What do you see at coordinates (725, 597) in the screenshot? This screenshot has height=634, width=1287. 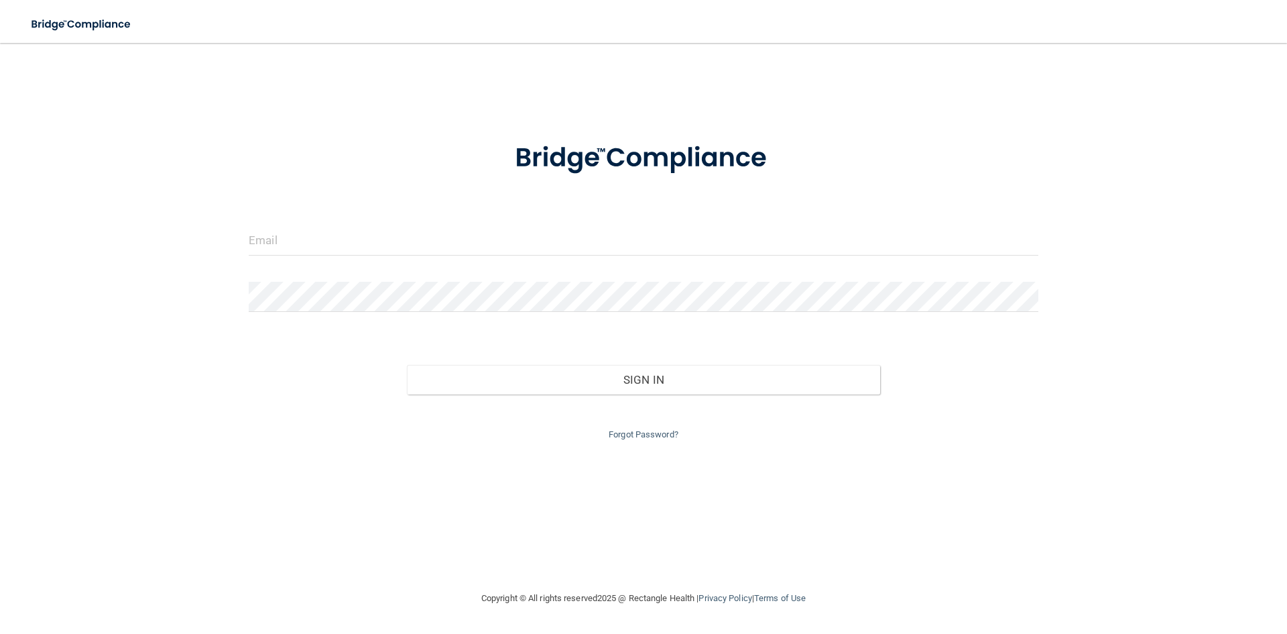 I see `a: Privacy Policy` at bounding box center [725, 597].